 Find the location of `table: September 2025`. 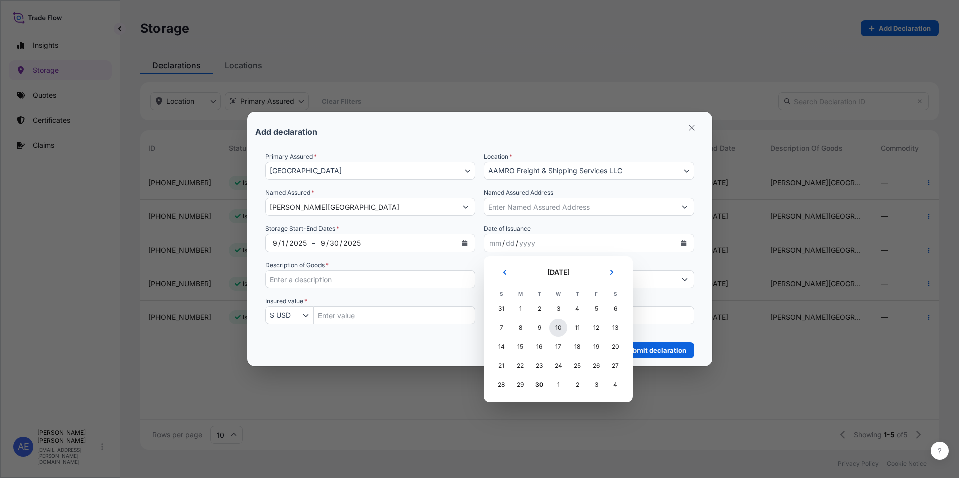

table: September 2025 is located at coordinates (558, 341).